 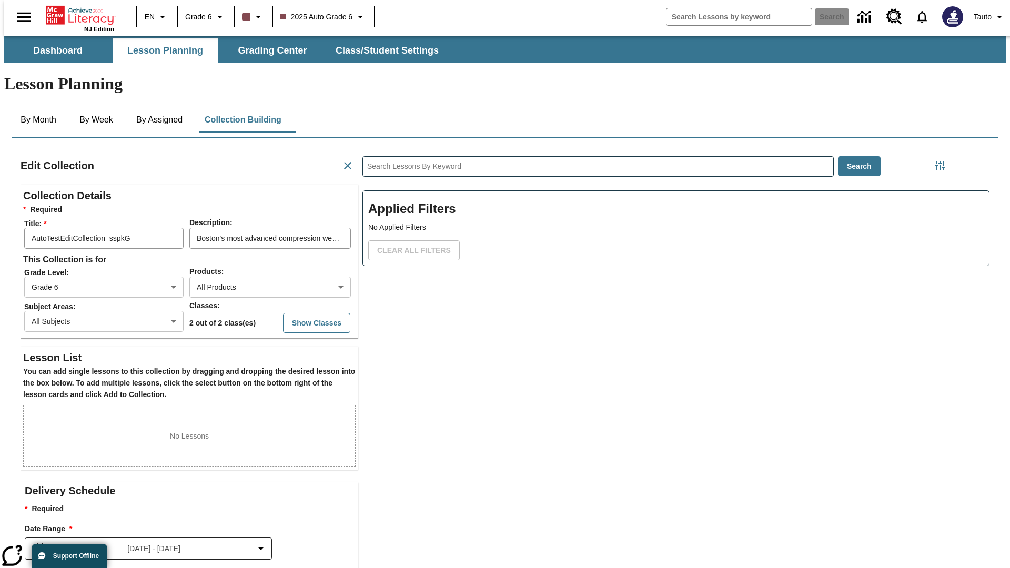 What do you see at coordinates (922, 17) in the screenshot?
I see `a: Notifications` at bounding box center [922, 17].